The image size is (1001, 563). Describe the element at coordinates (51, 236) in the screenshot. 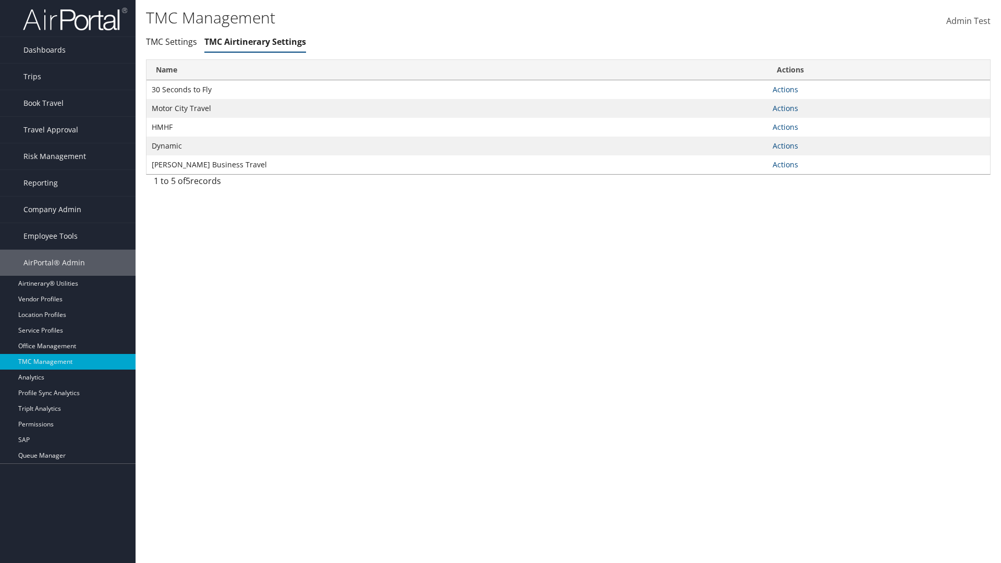

I see `span: Employee Tools` at that location.